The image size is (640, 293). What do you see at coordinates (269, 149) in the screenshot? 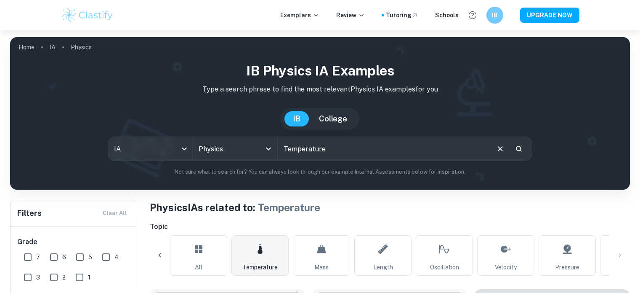
I see `button: Open` at bounding box center [269, 149].